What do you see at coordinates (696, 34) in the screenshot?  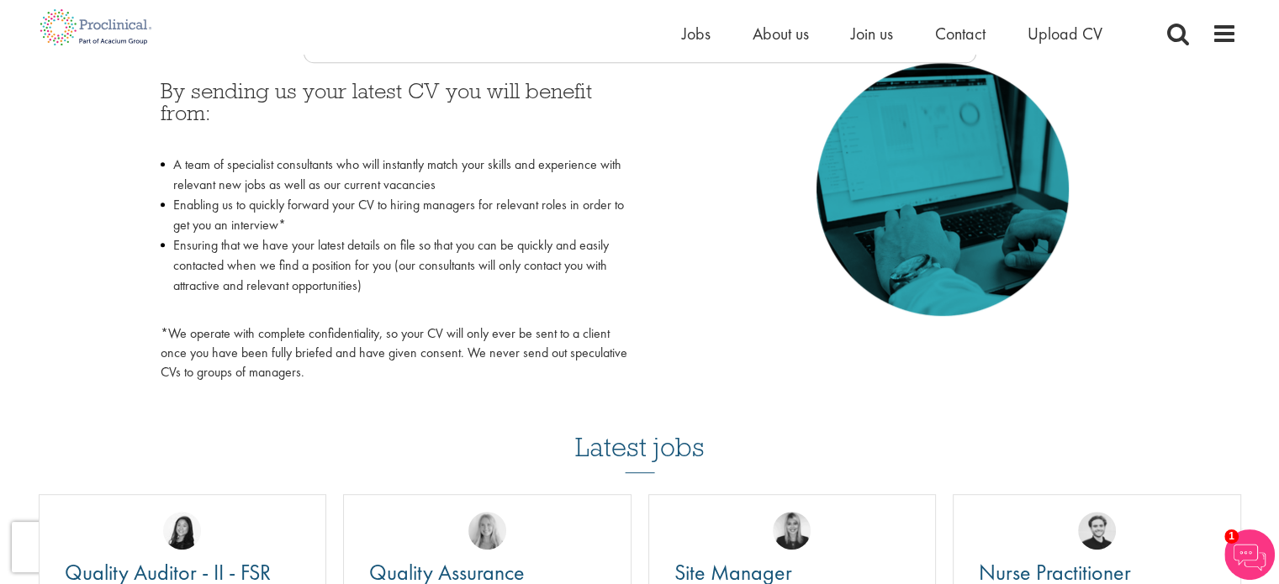 I see `span: Jobs` at bounding box center [696, 34].